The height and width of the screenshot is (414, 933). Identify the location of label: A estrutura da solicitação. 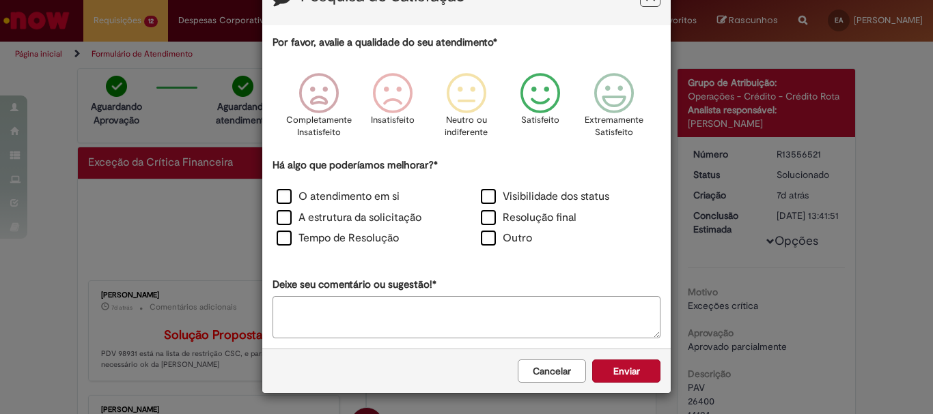
(349, 218).